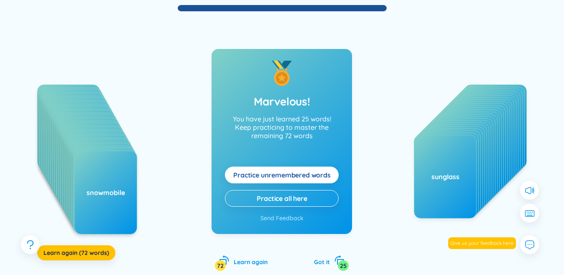 The height and width of the screenshot is (275, 564). What do you see at coordinates (220, 265) in the screenshot?
I see `div: 72` at bounding box center [220, 265].